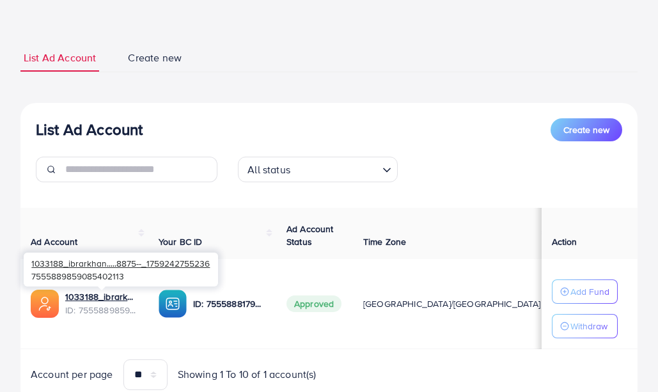 The image size is (658, 392). Describe the element at coordinates (45, 304) in the screenshot. I see `img: ic-ads-acc.e4c84228.svg` at that location.